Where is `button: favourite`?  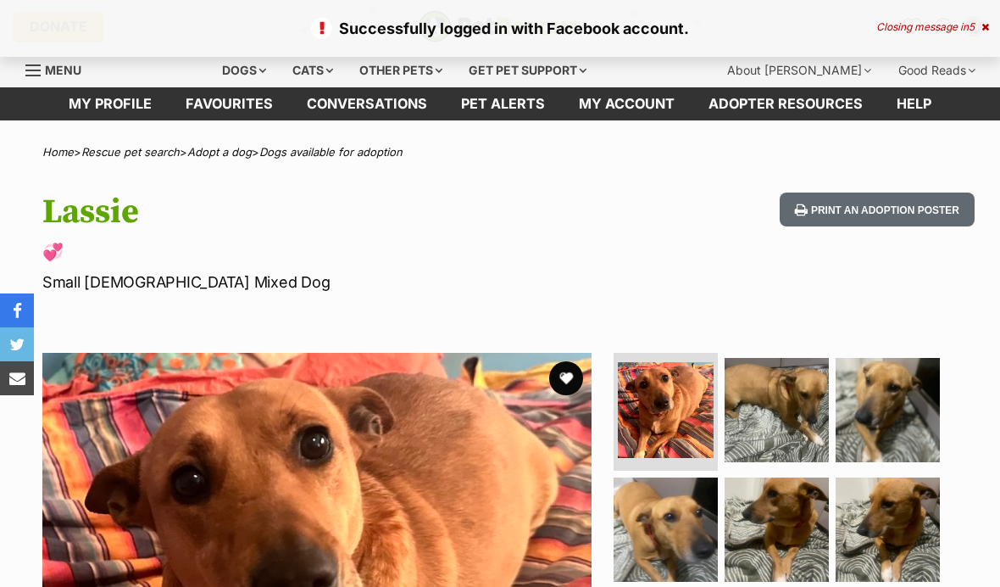
button: favourite is located at coordinates (566, 378).